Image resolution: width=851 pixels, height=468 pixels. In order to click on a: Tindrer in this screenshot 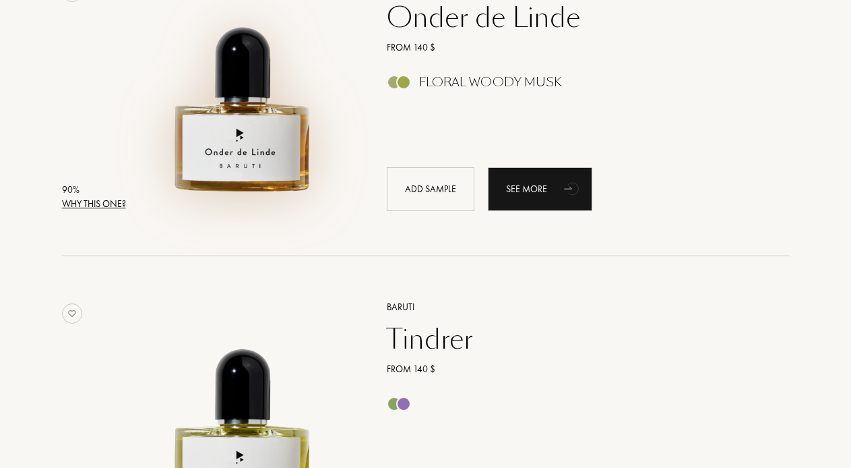, I will do `click(573, 339)`.